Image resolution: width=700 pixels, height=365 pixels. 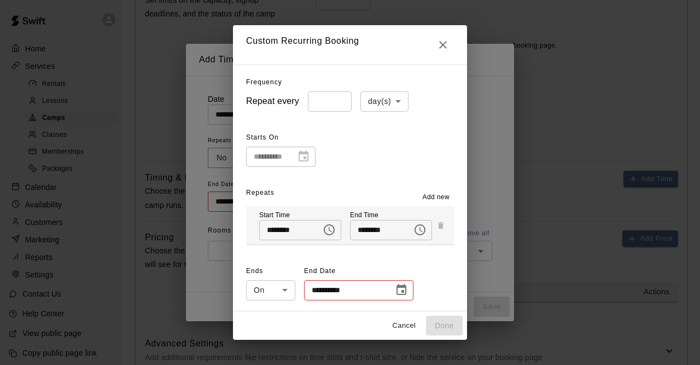 What do you see at coordinates (437, 198) in the screenshot?
I see `span: Add new` at bounding box center [437, 198].